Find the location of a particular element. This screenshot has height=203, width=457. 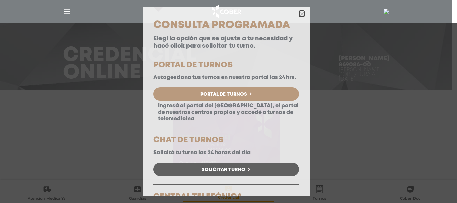

span: Portal de Turnos is located at coordinates (224, 94).